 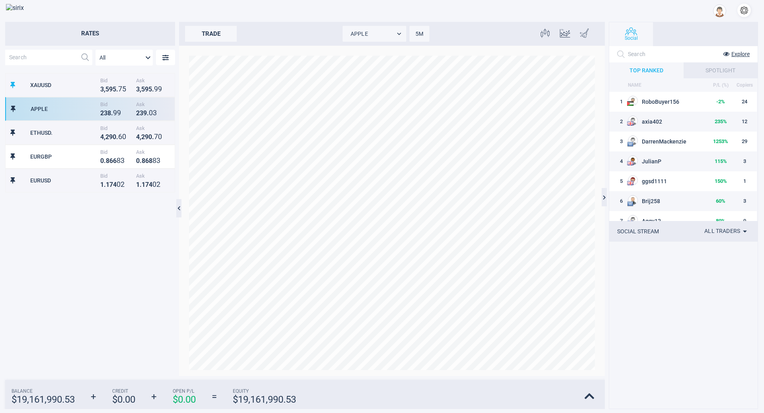 I want to click on td: Brij258, so click(x=668, y=201).